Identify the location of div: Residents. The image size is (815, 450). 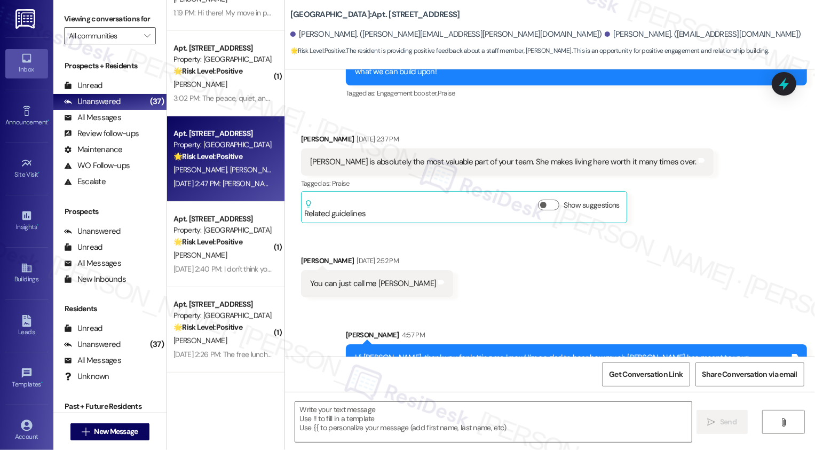
(110, 309).